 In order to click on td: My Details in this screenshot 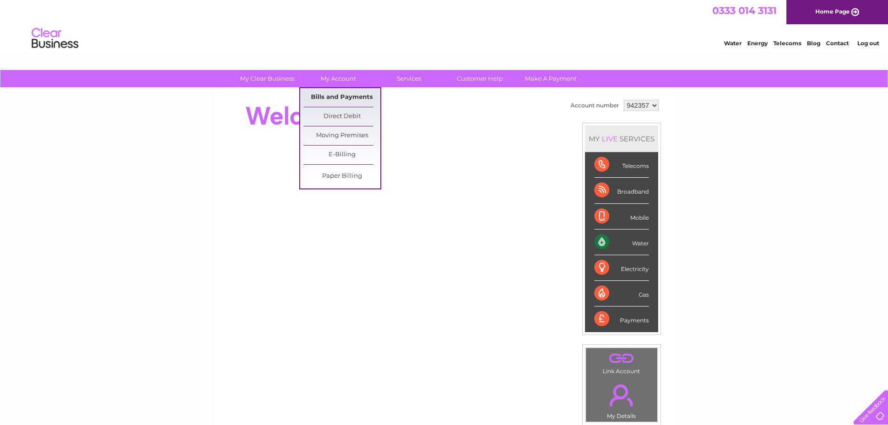, I will do `click(622, 399)`.